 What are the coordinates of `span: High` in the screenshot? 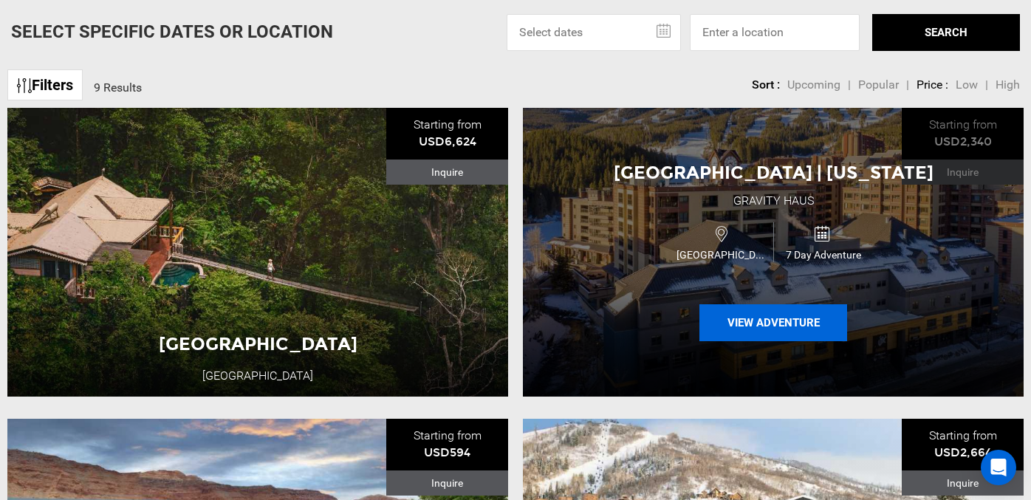 It's located at (1007, 84).